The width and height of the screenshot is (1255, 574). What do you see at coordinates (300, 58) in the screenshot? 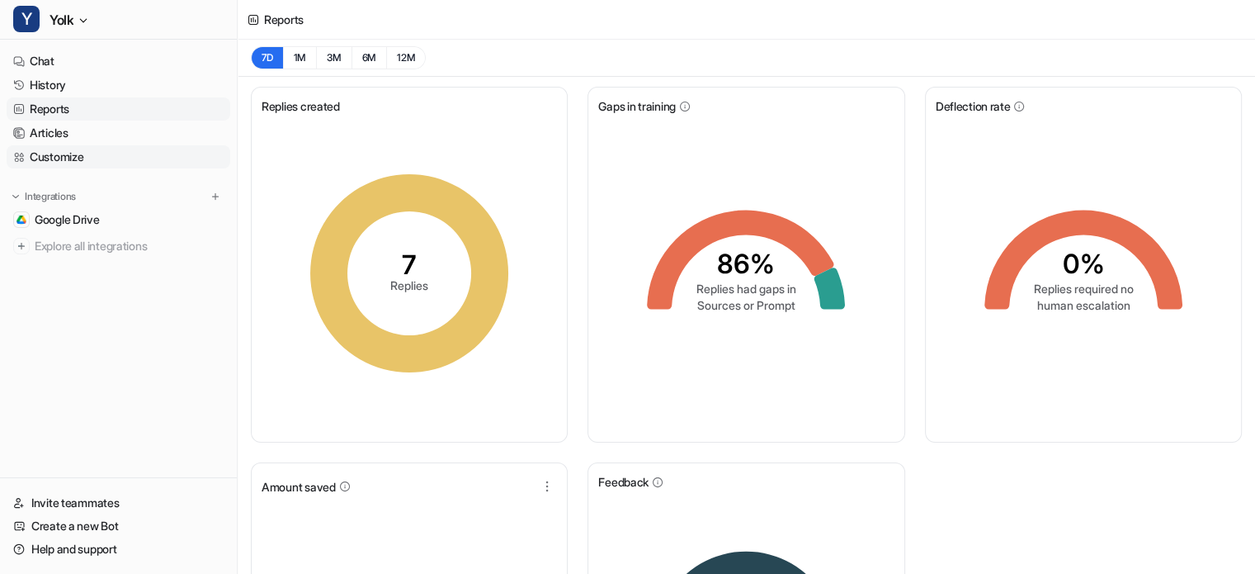
I see `button: 1M` at bounding box center [300, 58].